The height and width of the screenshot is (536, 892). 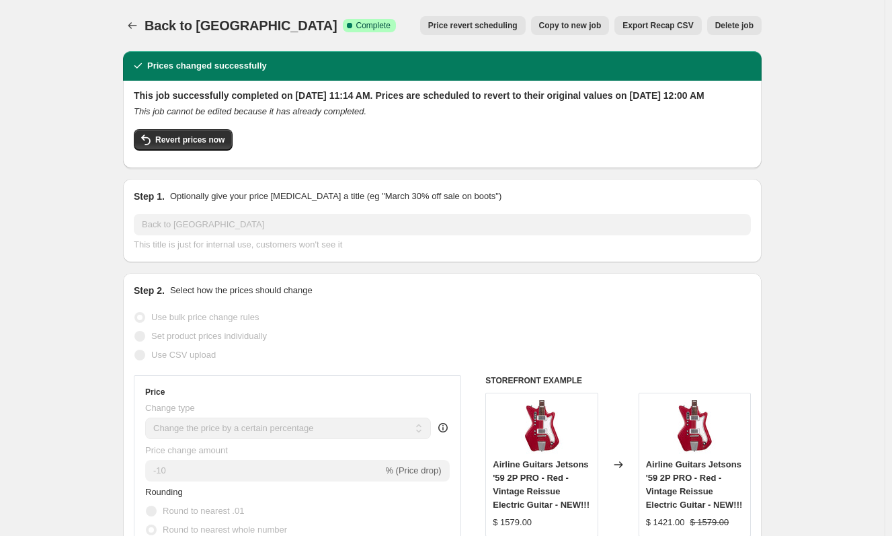 What do you see at coordinates (170, 407) in the screenshot?
I see `span: Change type` at bounding box center [170, 407].